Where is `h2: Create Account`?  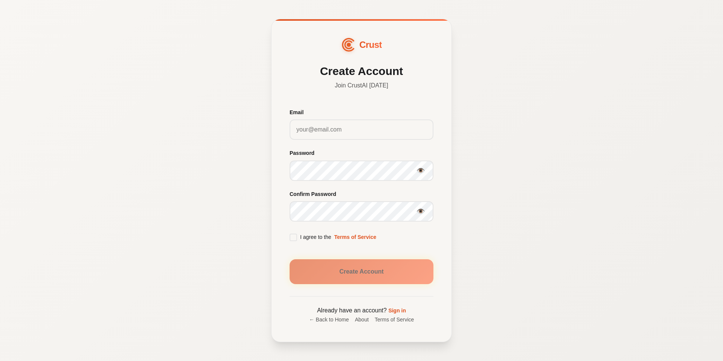 h2: Create Account is located at coordinates (361, 71).